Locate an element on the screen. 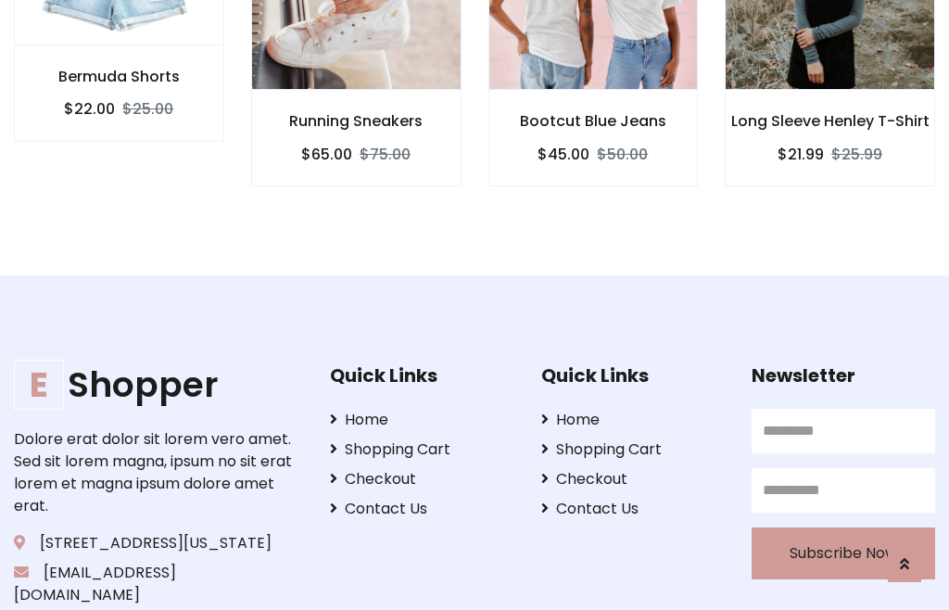 The height and width of the screenshot is (610, 949). button: Subscribe Now is located at coordinates (843, 553).